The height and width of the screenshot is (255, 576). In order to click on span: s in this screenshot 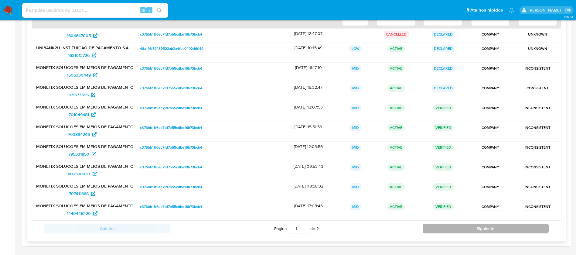, I will do `click(149, 10)`.